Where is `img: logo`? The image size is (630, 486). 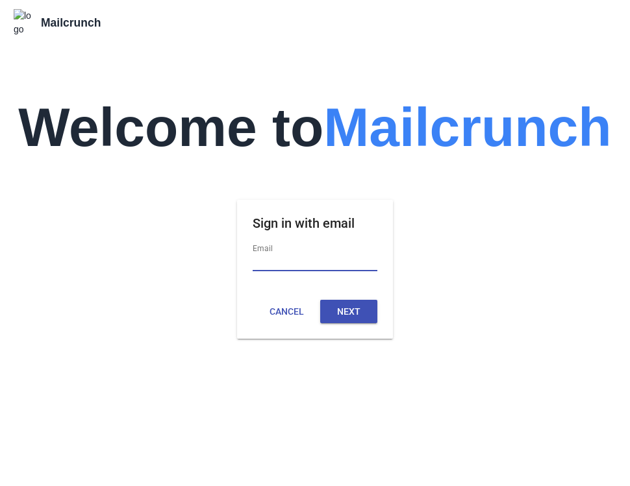
img: logo is located at coordinates (23, 23).